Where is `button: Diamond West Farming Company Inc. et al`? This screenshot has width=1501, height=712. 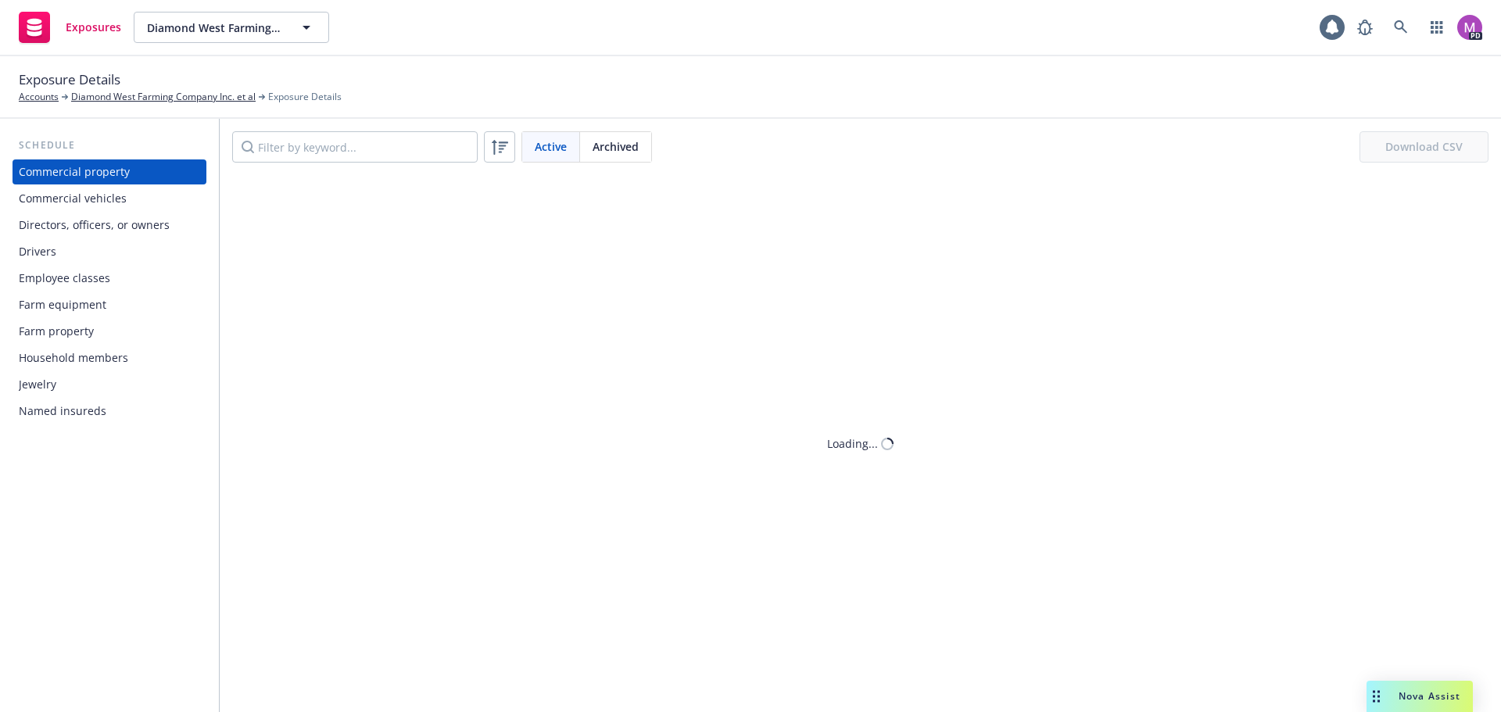 button: Diamond West Farming Company Inc. et al is located at coordinates (231, 27).